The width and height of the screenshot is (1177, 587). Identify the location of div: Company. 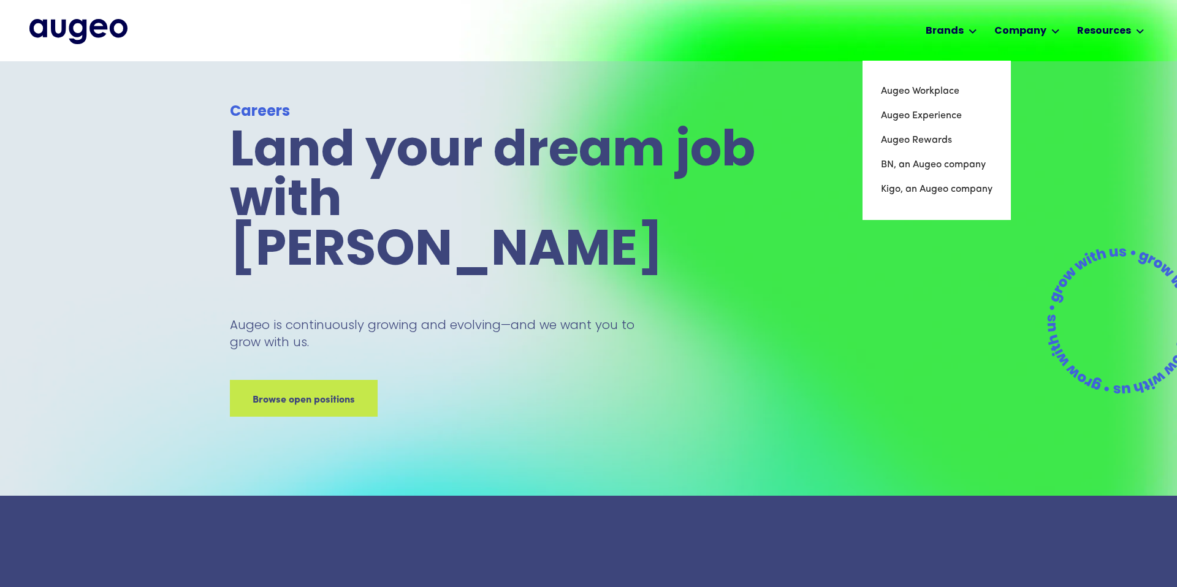
(1020, 31).